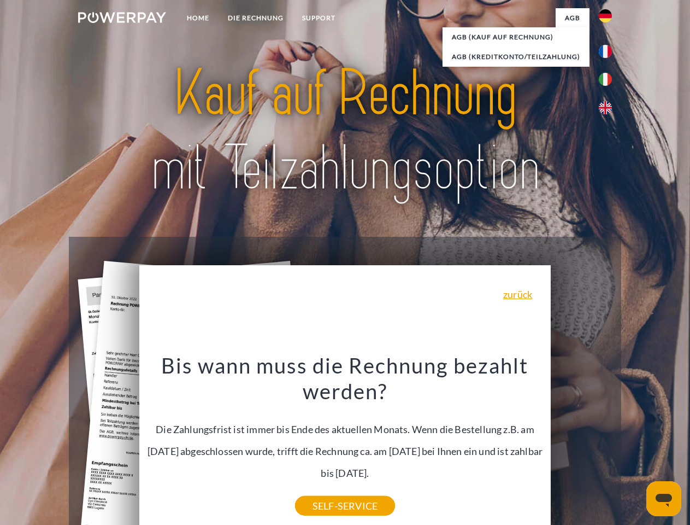  What do you see at coordinates (516, 37) in the screenshot?
I see `a: AGB (Kauf auf Rechnung)` at bounding box center [516, 37].